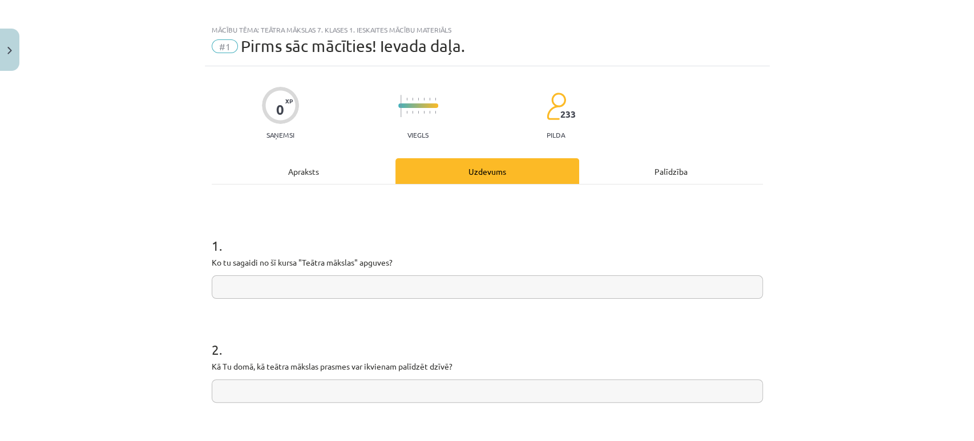 The width and height of the screenshot is (974, 441). I want to click on h1: 2 ., so click(487, 339).